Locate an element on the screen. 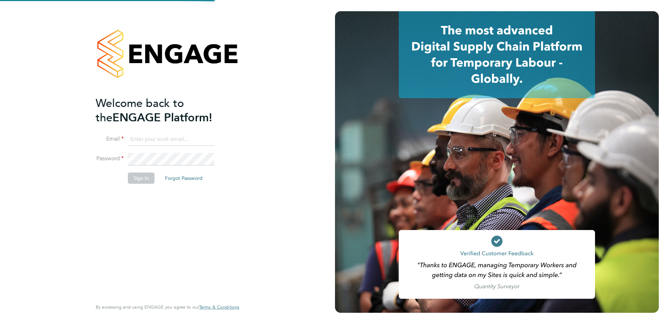  span: By accessing and using ENGAGE you agree to our is located at coordinates (167, 306).